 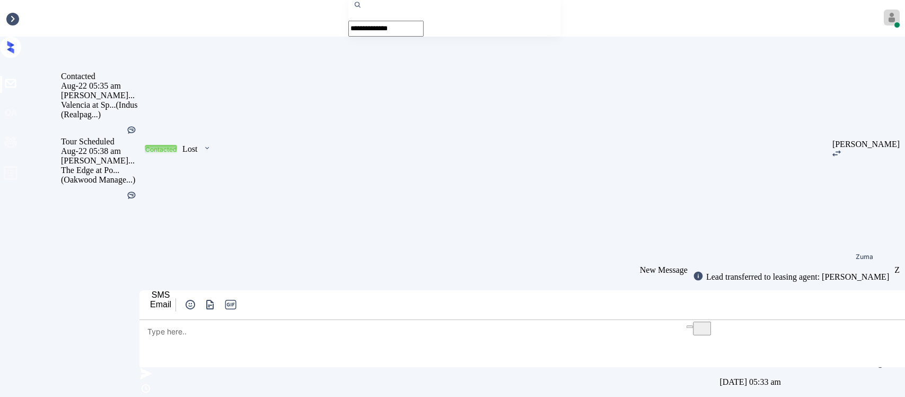 What do you see at coordinates (100, 86) in the screenshot?
I see `div: Aug-22 05:35 am` at bounding box center [100, 86].